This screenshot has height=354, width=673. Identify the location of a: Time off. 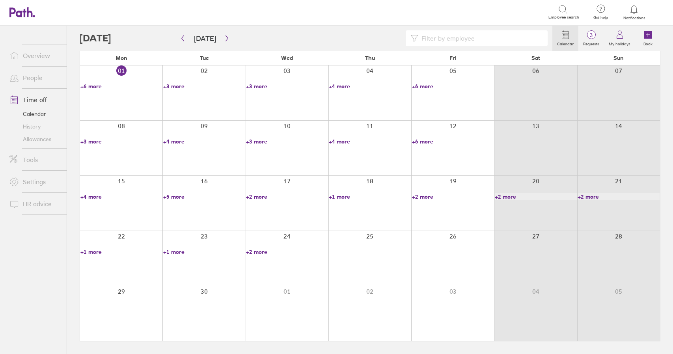
(35, 100).